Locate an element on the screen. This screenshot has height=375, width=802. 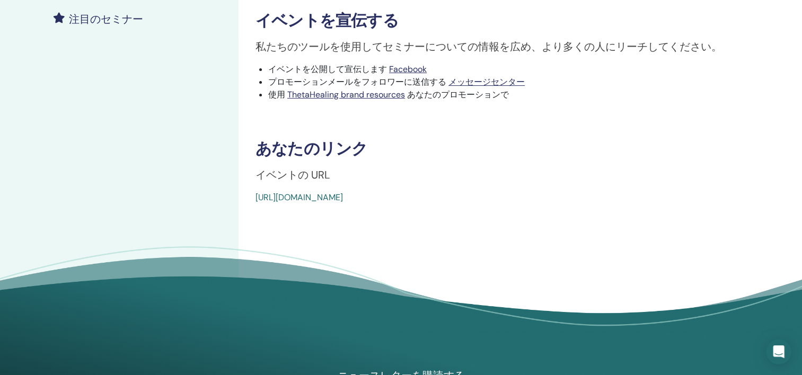
h4: 注目のセミナー is located at coordinates (106, 19).